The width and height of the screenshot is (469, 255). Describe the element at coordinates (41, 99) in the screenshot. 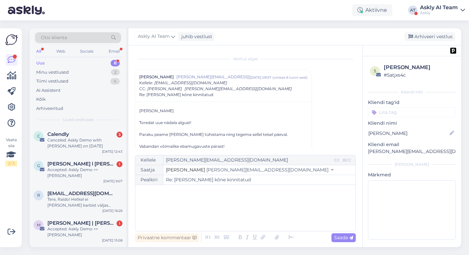

I see `div: Kõik` at that location.